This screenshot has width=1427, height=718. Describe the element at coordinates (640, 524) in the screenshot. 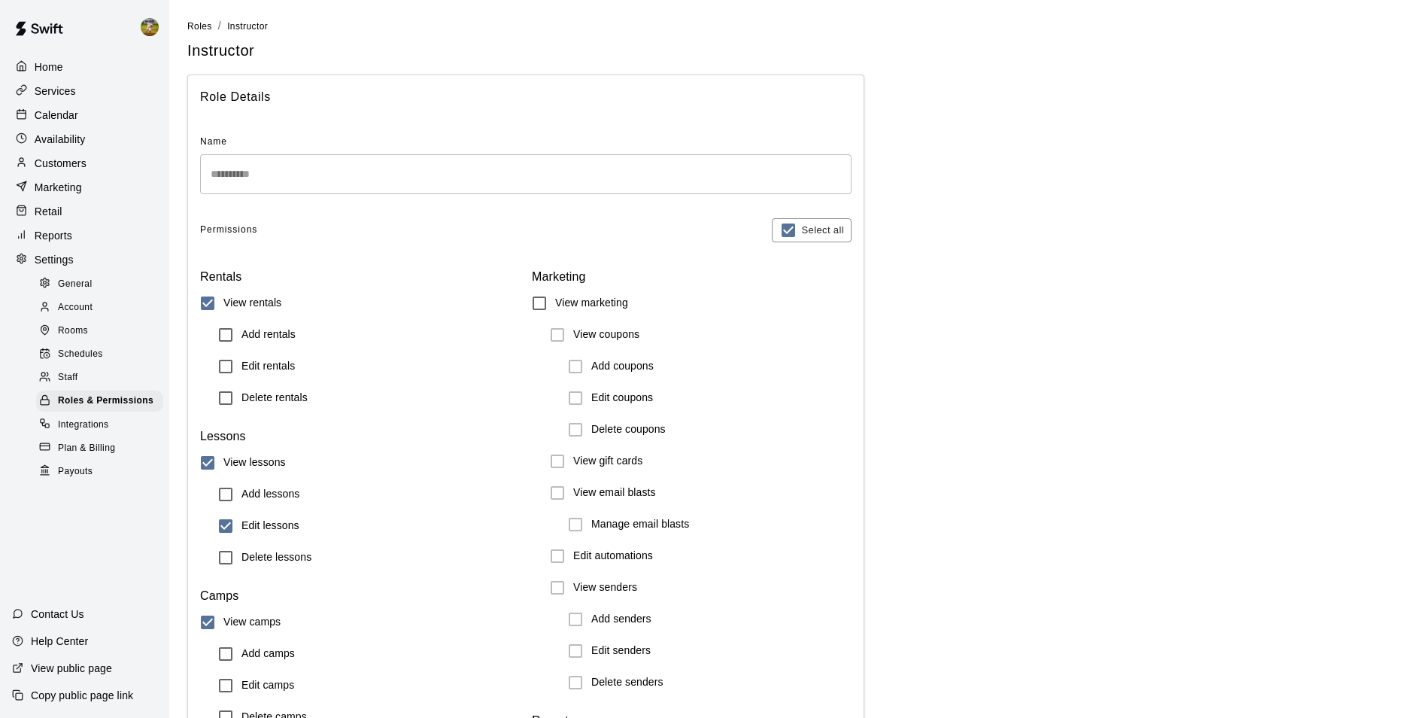

I see `h6: Manage email blasts` at that location.